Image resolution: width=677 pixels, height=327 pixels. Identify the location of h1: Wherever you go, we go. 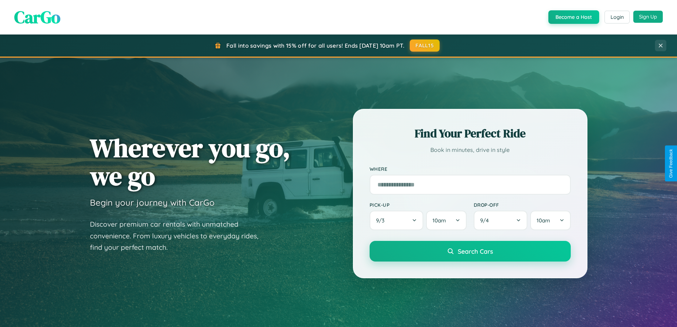
(190, 162).